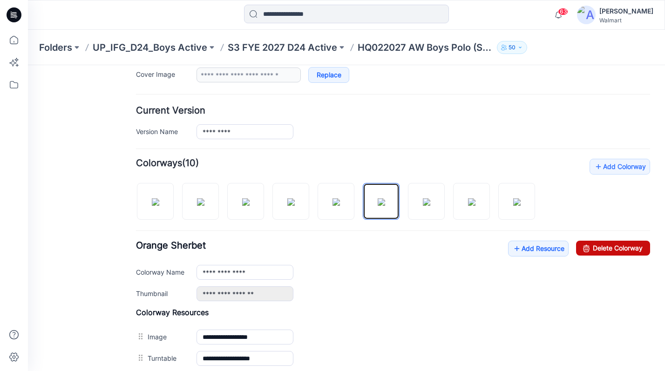  I want to click on a: Delete Colorway, so click(585, 183).